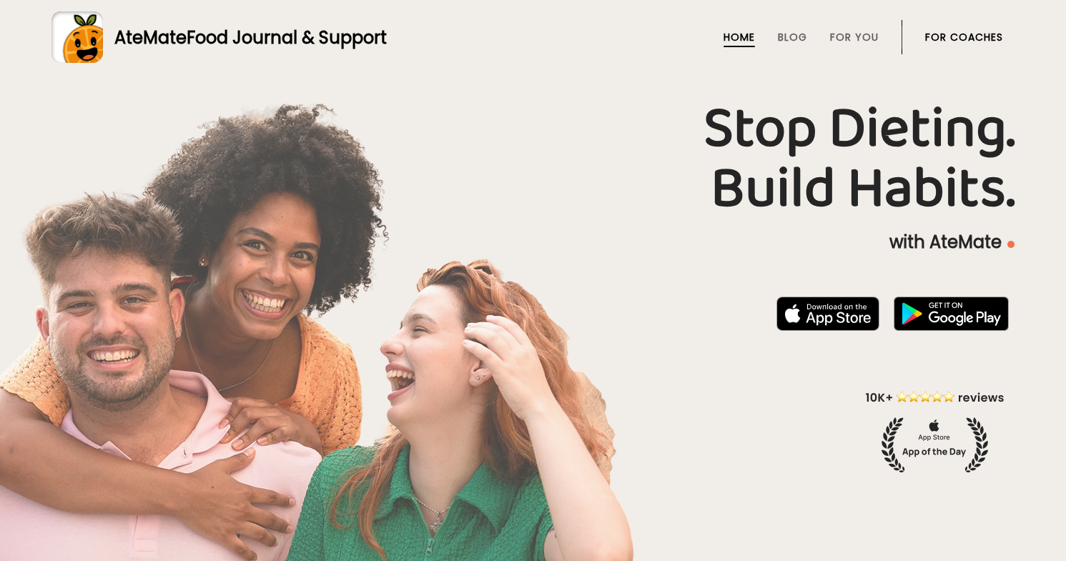 Image resolution: width=1066 pixels, height=561 pixels. I want to click on a: For You, so click(854, 37).